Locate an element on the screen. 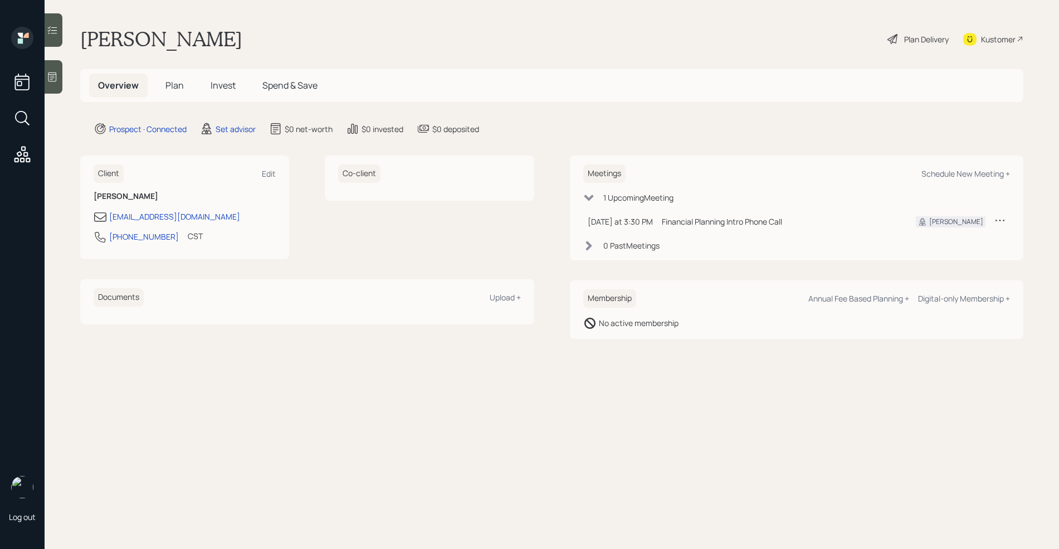 This screenshot has width=1059, height=549. span: Plan is located at coordinates (174, 85).